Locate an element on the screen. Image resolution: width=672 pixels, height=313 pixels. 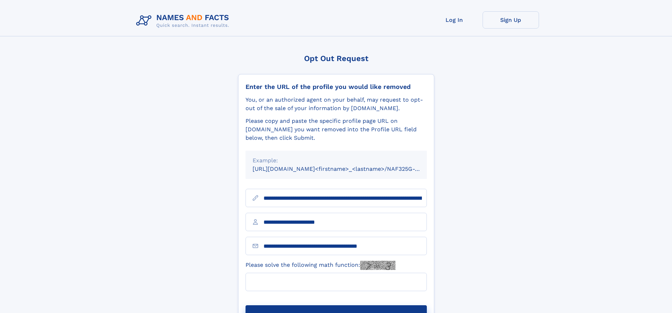
a: Sign Up is located at coordinates (510, 20).